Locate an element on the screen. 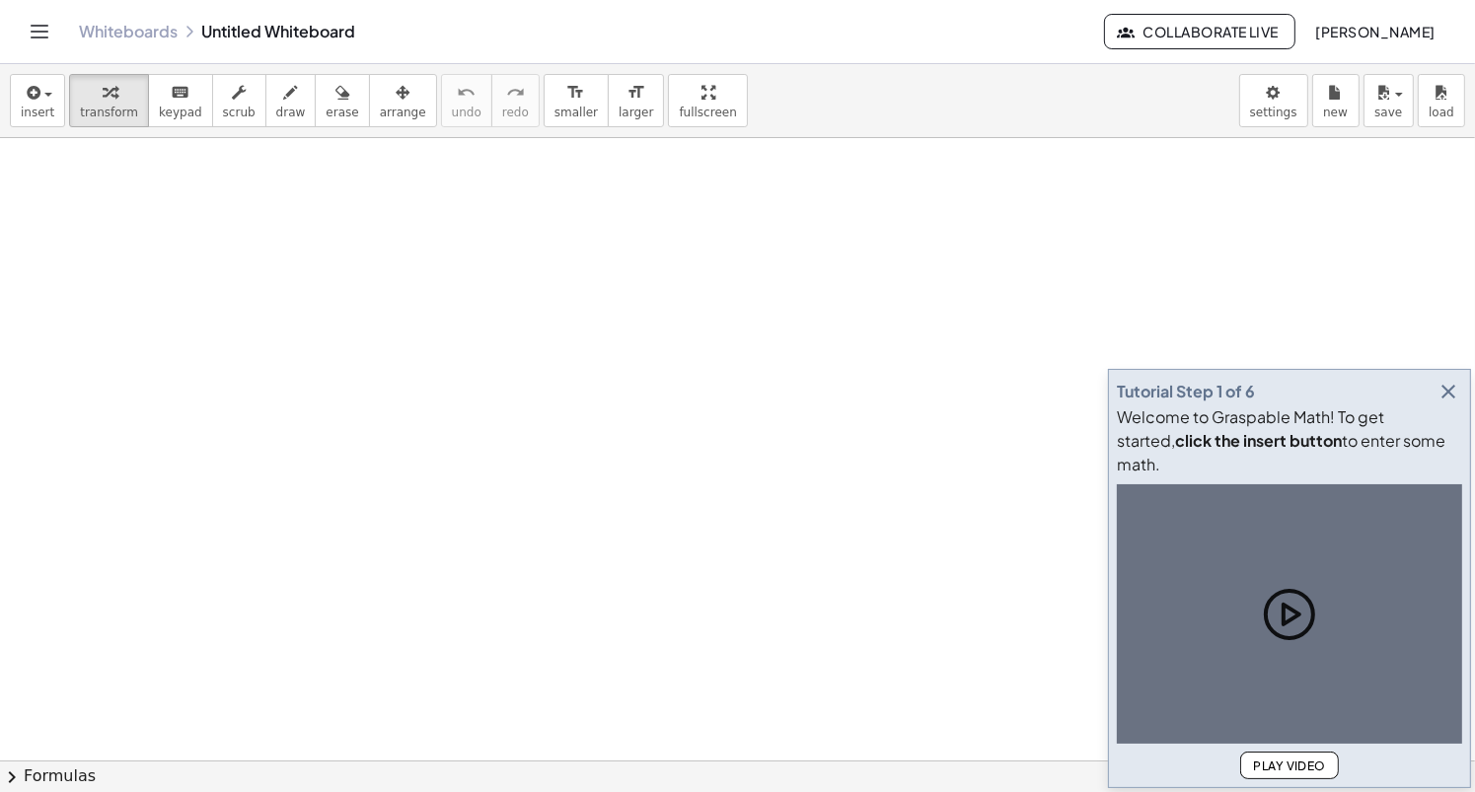 This screenshot has height=792, width=1475. button: insert is located at coordinates (37, 101).